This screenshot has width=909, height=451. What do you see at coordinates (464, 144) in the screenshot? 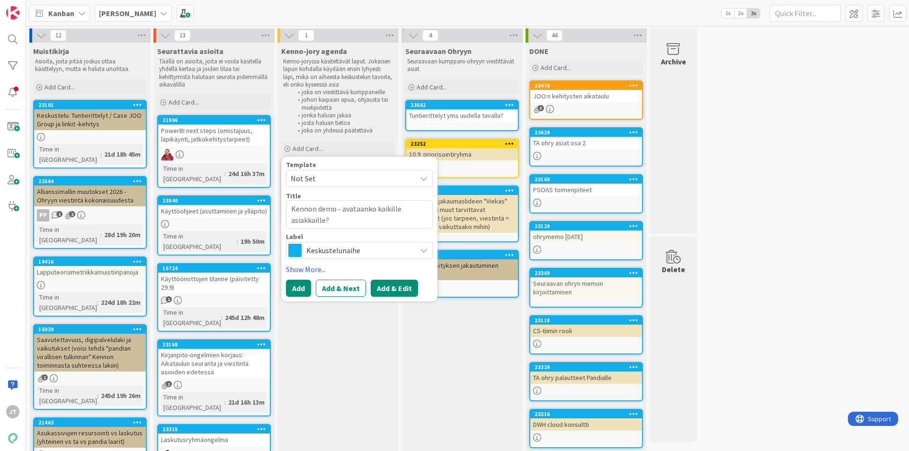
I see `div: 23252` at bounding box center [464, 144].